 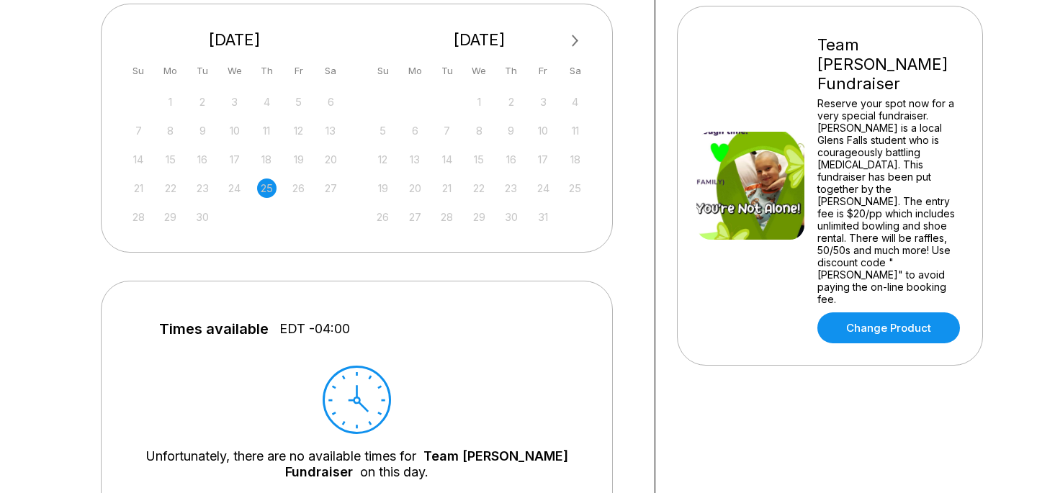 I want to click on div: Not available Friday, October 3rd, 2025, so click(x=543, y=102).